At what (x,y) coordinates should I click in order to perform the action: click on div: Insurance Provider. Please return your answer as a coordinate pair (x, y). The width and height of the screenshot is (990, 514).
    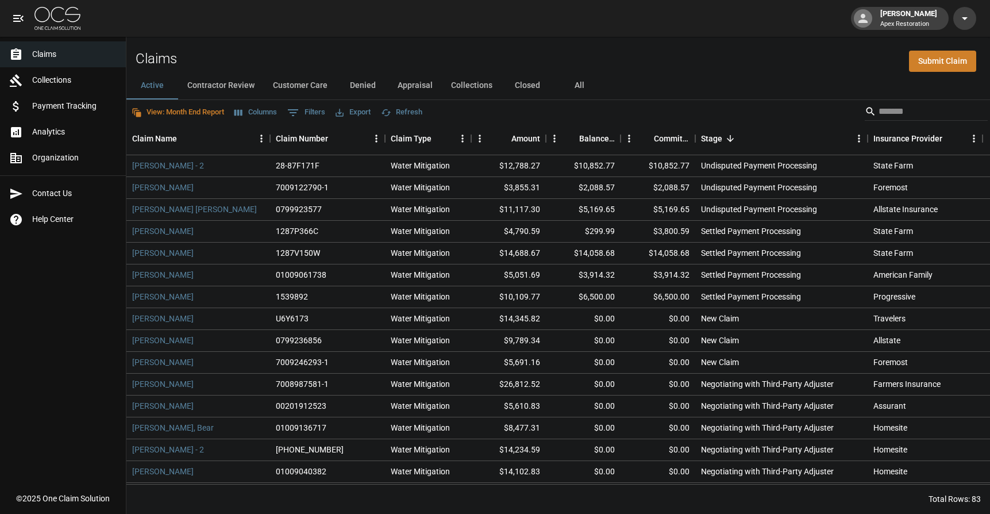
    Looking at the image, I should click on (908, 138).